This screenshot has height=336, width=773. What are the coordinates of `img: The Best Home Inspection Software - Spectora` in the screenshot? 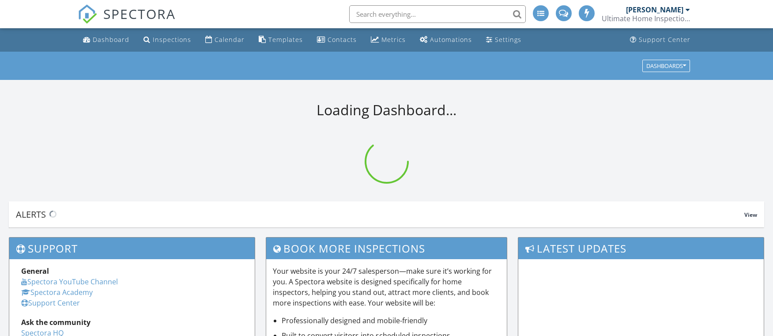 It's located at (87, 14).